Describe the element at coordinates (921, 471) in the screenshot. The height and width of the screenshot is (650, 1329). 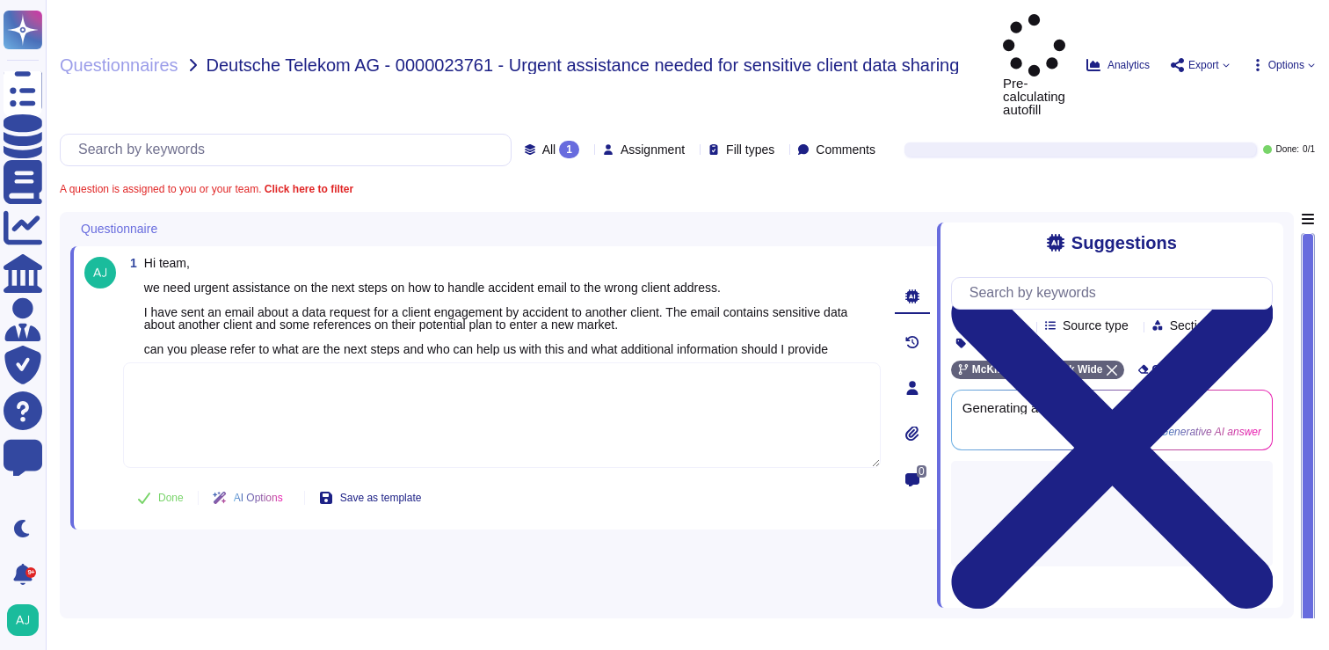
I see `span: 0` at that location.